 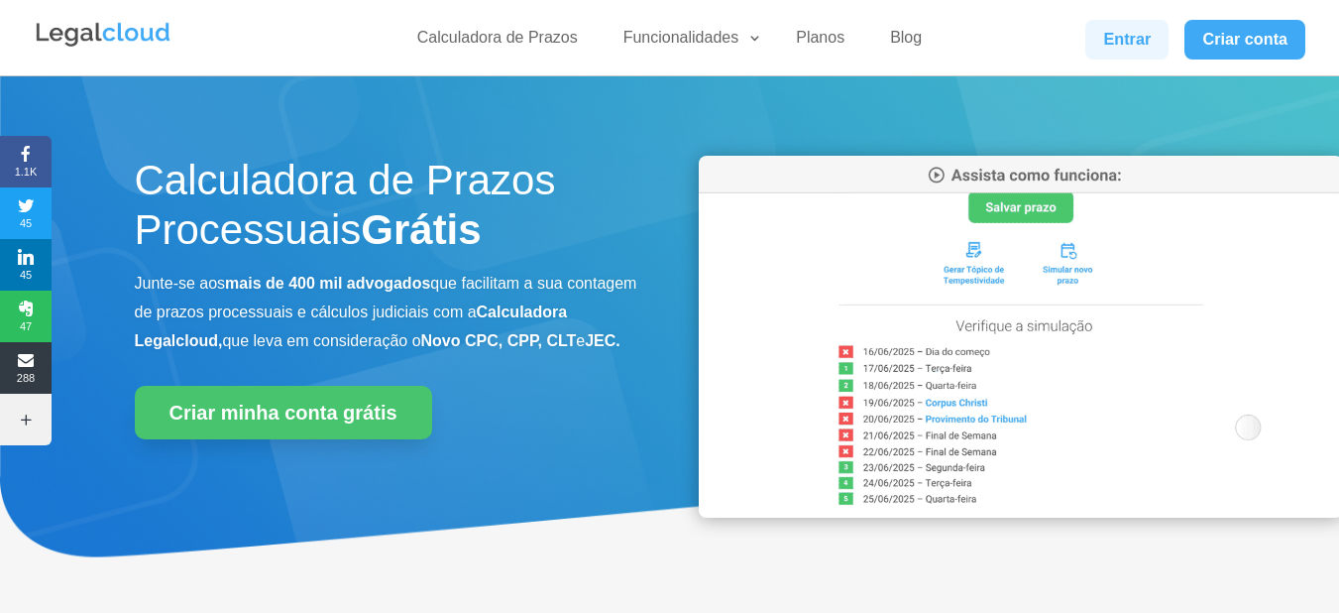 What do you see at coordinates (388, 210) in the screenshot?
I see `h1: Calculadora de Prazos Processuais` at bounding box center [388, 210].